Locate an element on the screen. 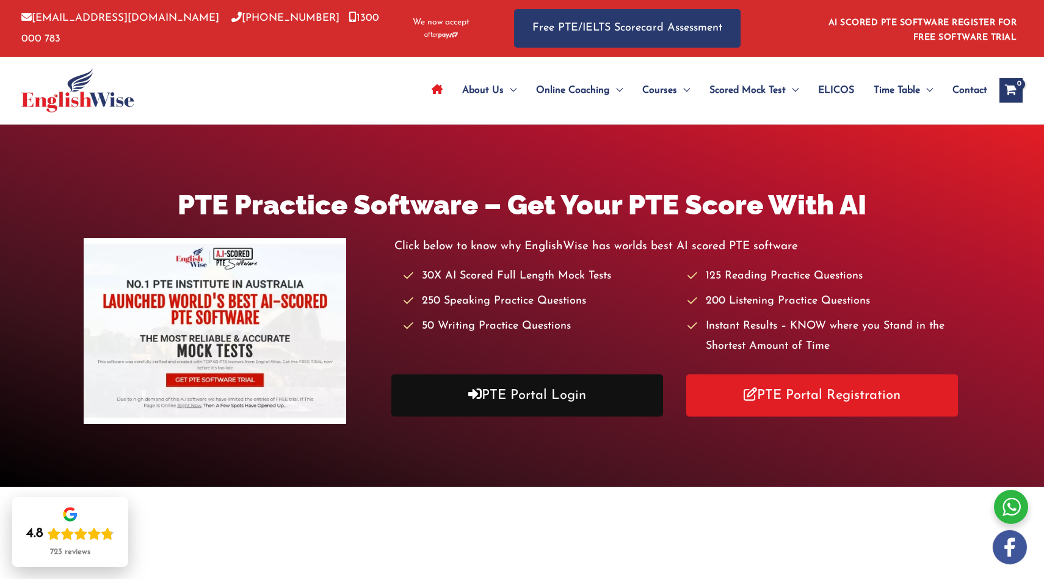  h1: PTE Practice Software – Get Your PTE Score With AI is located at coordinates (522, 204).